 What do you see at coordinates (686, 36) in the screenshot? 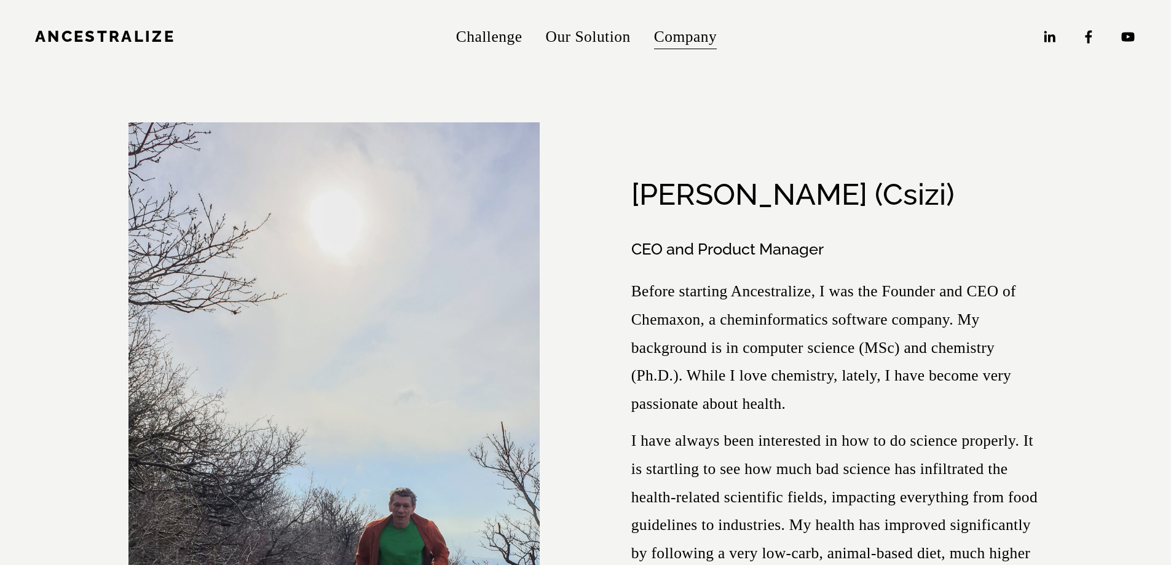
I see `a: folder dropdown` at bounding box center [686, 36].